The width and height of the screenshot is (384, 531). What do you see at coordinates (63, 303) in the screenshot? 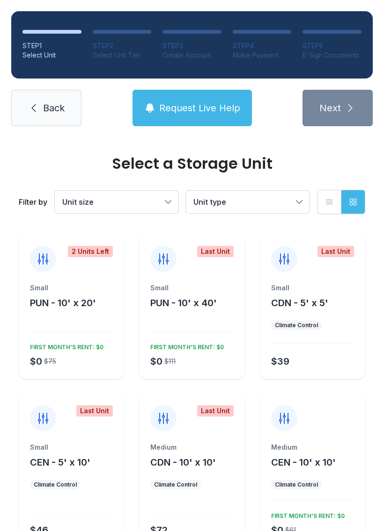
I see `button: PUN - 10' x 20'` at bounding box center [63, 303].